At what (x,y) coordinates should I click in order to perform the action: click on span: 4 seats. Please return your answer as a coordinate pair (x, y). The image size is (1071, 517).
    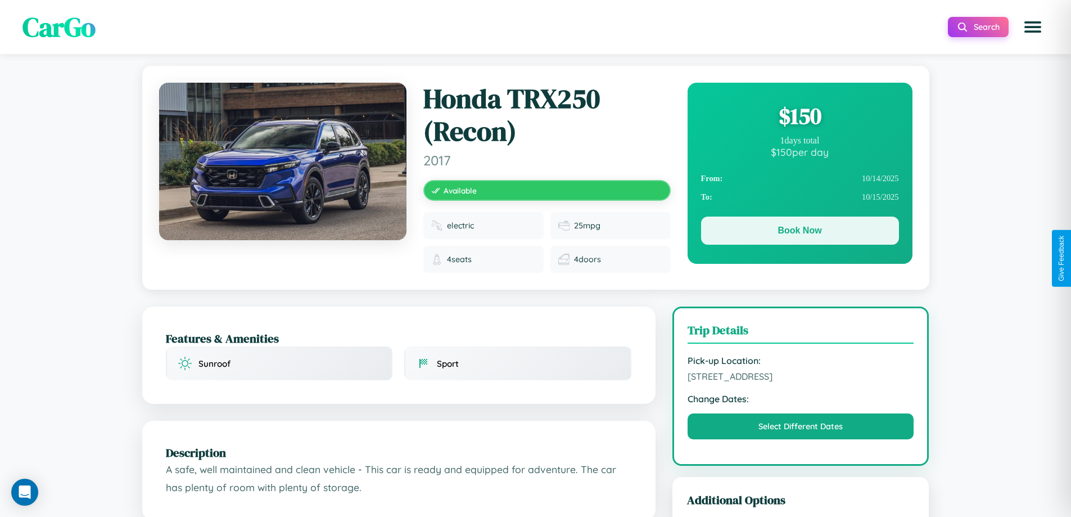
    Looking at the image, I should click on (459, 259).